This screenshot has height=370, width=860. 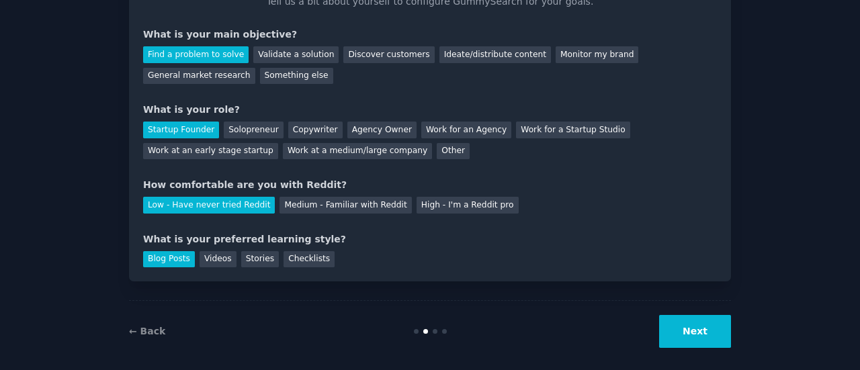 I want to click on div: Something else, so click(x=296, y=76).